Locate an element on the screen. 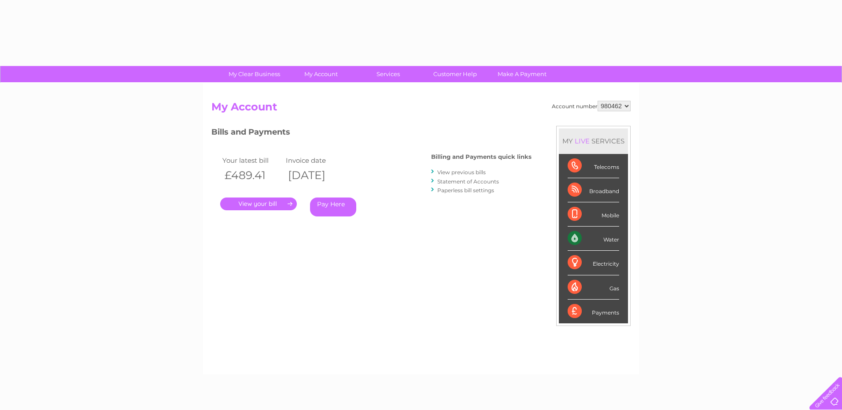 The width and height of the screenshot is (842, 410). div: Telecoms is located at coordinates (593, 166).